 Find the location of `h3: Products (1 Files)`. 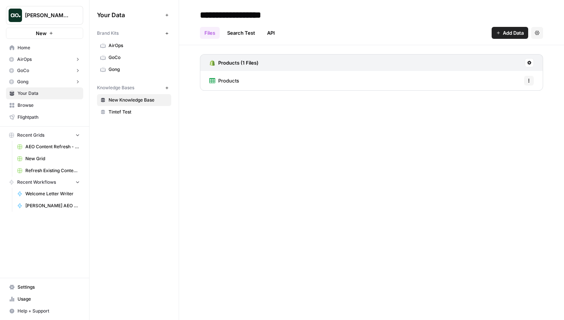

h3: Products (1 Files) is located at coordinates (238, 63).